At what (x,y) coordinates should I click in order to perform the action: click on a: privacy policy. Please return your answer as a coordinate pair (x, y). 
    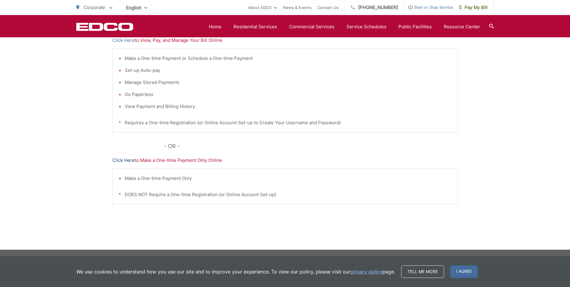
    Looking at the image, I should click on (366, 271).